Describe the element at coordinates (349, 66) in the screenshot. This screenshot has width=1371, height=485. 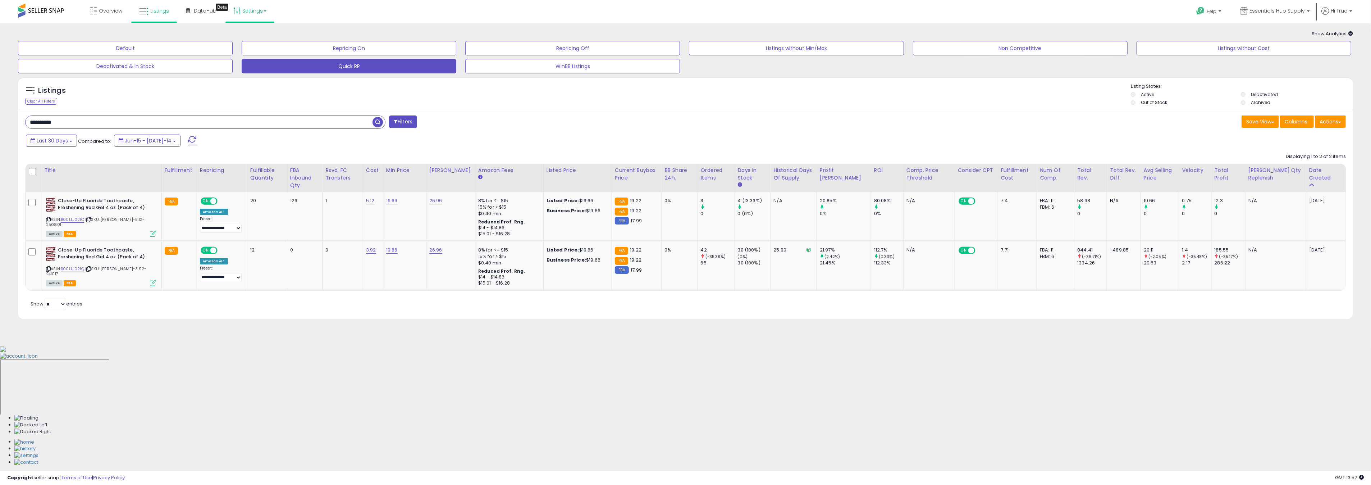
I see `button: Quick RP` at that location.